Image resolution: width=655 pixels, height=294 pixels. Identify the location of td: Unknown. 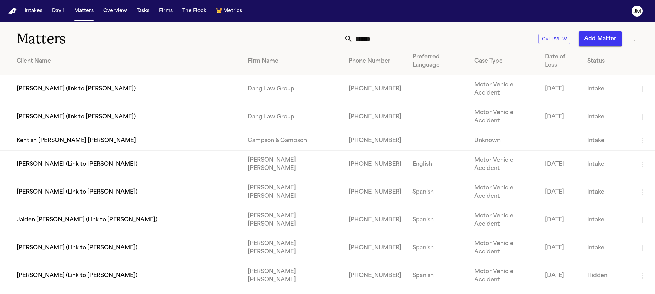
(504, 141).